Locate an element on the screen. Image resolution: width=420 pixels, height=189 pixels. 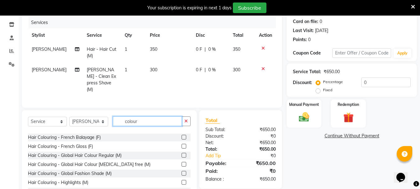
a: Continue Without Payment is located at coordinates (351, 135).